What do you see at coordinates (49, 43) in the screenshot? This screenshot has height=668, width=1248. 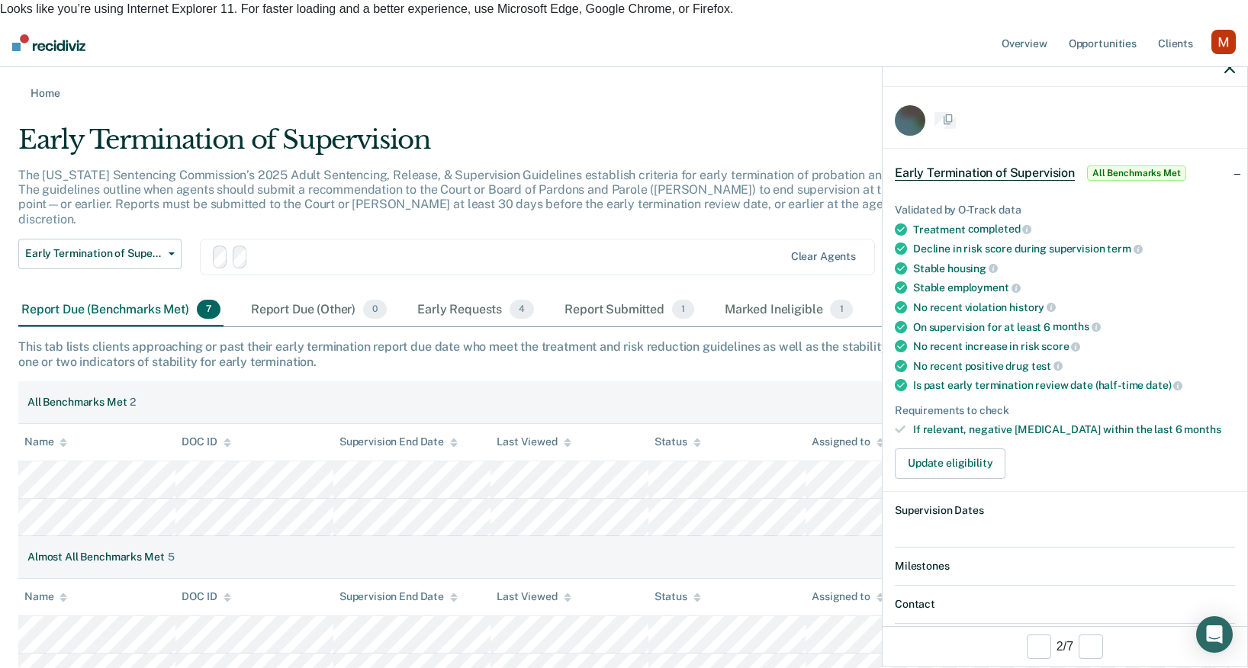 I see `img: Recidiviz` at bounding box center [49, 43].